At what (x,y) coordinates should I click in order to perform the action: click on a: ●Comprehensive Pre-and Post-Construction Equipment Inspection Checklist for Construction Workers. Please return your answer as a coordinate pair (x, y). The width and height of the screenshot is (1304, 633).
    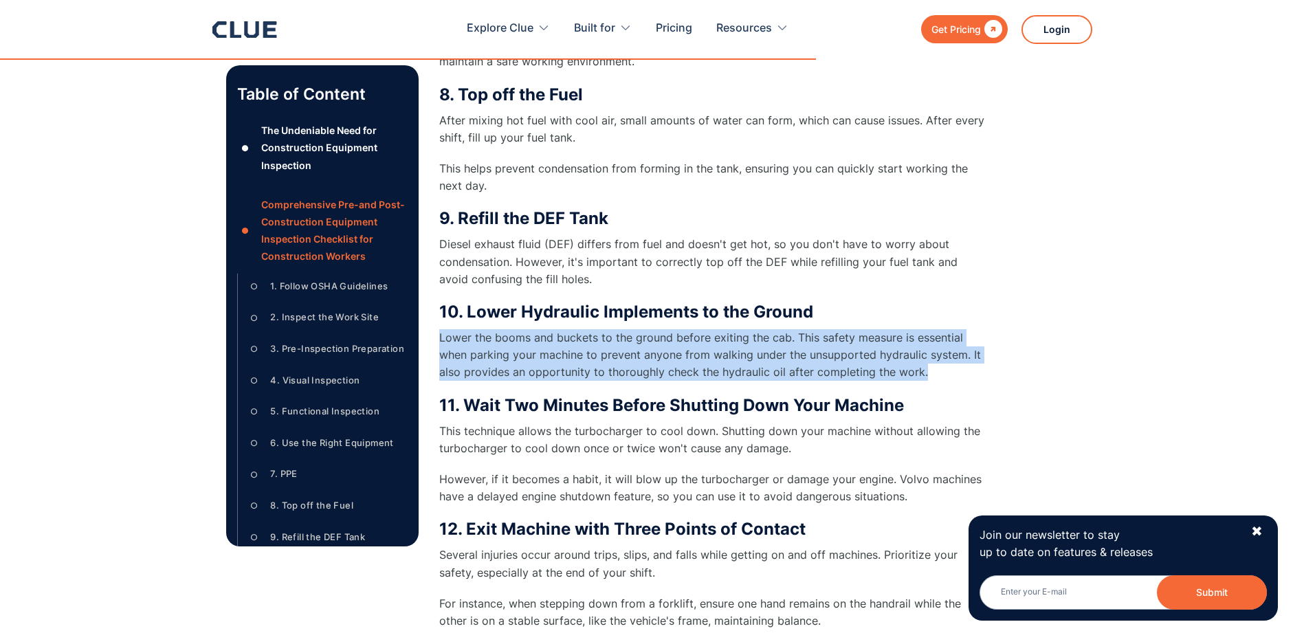
    Looking at the image, I should click on (322, 230).